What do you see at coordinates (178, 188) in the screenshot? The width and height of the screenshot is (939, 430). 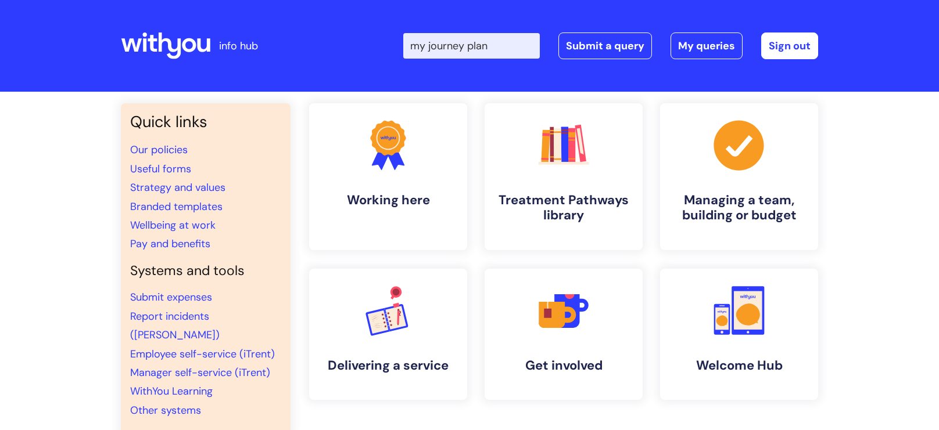 I see `a: Strategy and values` at bounding box center [178, 188].